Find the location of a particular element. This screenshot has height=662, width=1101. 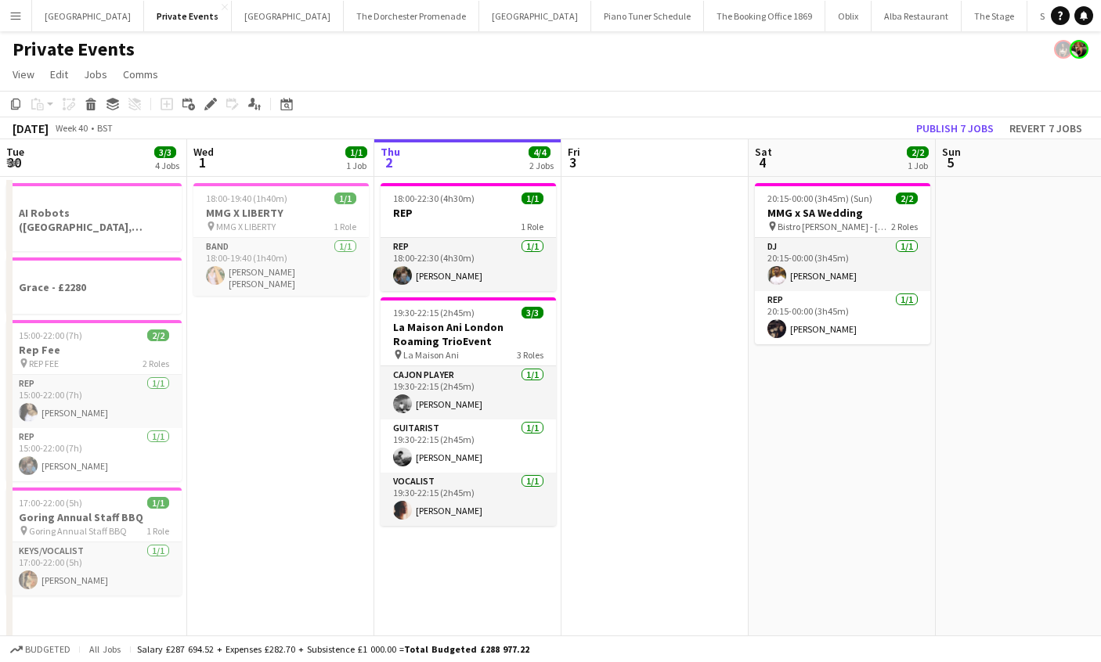

app-job-card: 17:00-22:00 (5h)1/1Goring Annual Staff BBQ Goring Annual Staff BBQ1 RoleKeys/Vocalist1/117:00-22:... is located at coordinates (94, 542).